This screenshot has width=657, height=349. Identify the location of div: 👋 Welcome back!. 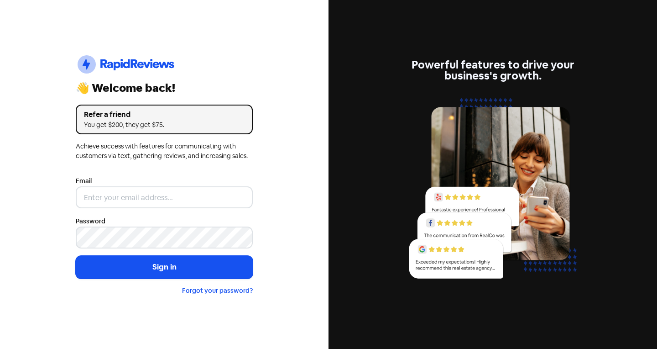
(164, 88).